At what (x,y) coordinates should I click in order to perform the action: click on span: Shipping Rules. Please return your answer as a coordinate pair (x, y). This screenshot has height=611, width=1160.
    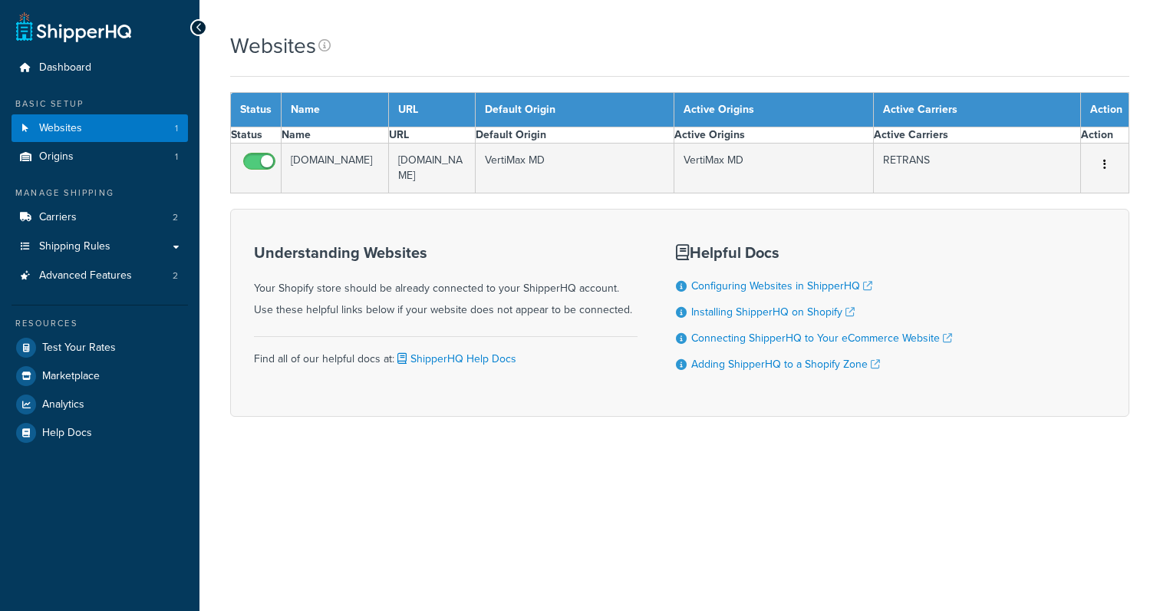
    Looking at the image, I should click on (74, 246).